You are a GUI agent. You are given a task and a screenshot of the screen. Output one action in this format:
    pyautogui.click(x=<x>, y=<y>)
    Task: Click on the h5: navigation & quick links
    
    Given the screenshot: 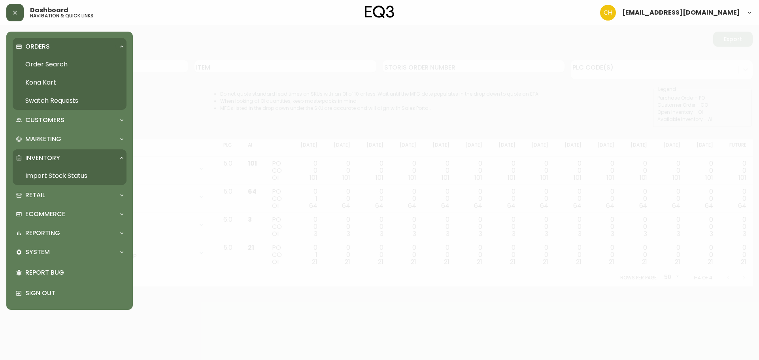 What is the action you would take?
    pyautogui.click(x=62, y=16)
    